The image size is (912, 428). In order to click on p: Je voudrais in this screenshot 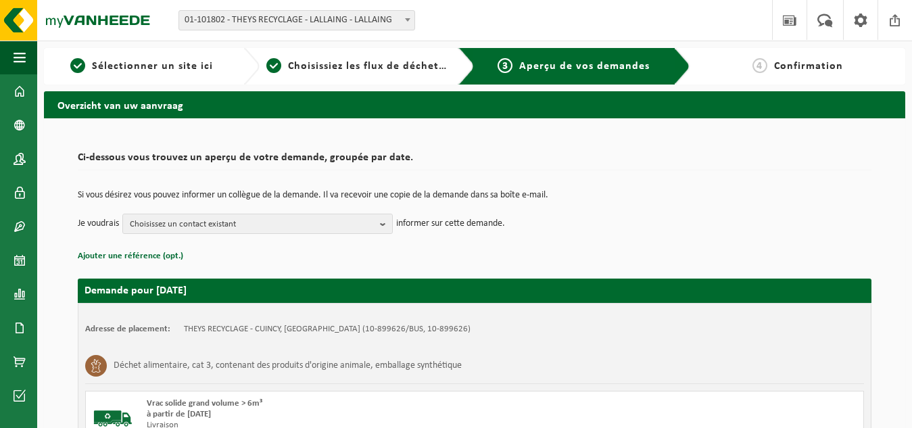, I will do `click(98, 224)`.